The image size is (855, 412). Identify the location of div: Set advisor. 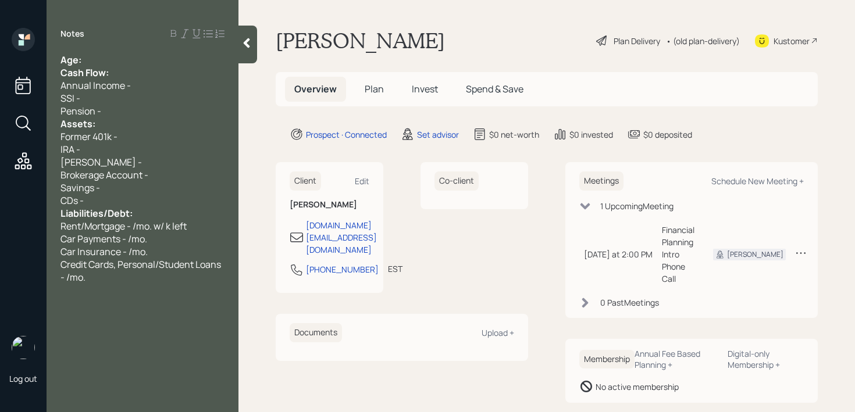
(438, 134).